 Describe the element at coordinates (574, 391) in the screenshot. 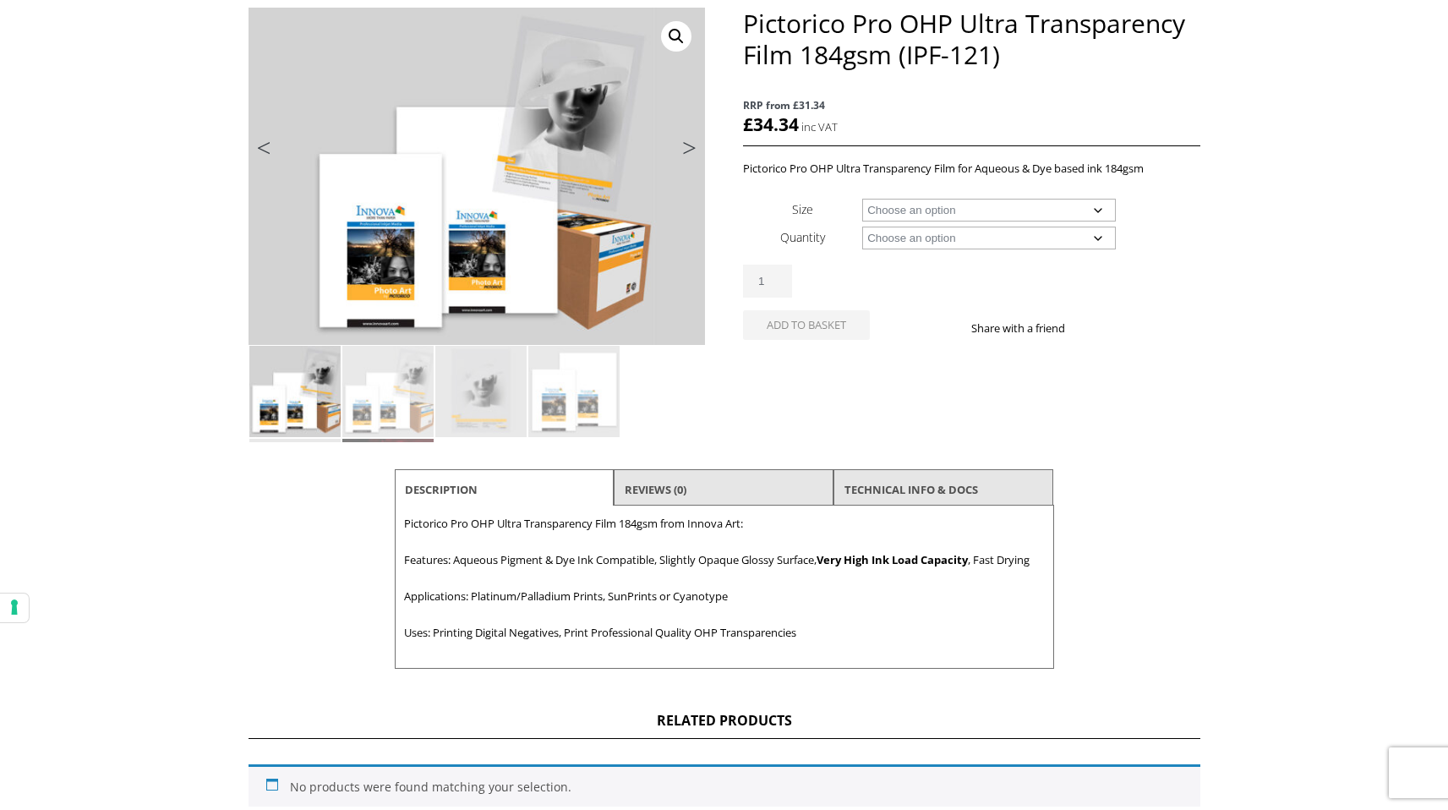

I see `img: Pictorico Pro OHP Ultra Transparency Film 184gsm (IPF-121) - Image 4` at that location.